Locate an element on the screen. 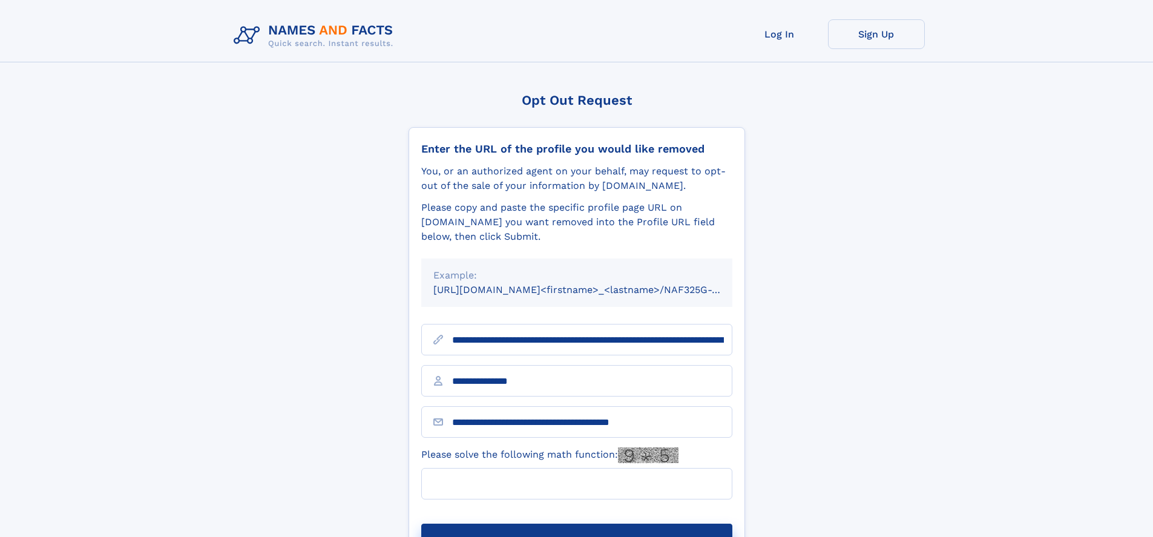 Image resolution: width=1153 pixels, height=537 pixels. label: Please solve the following math function: is located at coordinates (549, 455).